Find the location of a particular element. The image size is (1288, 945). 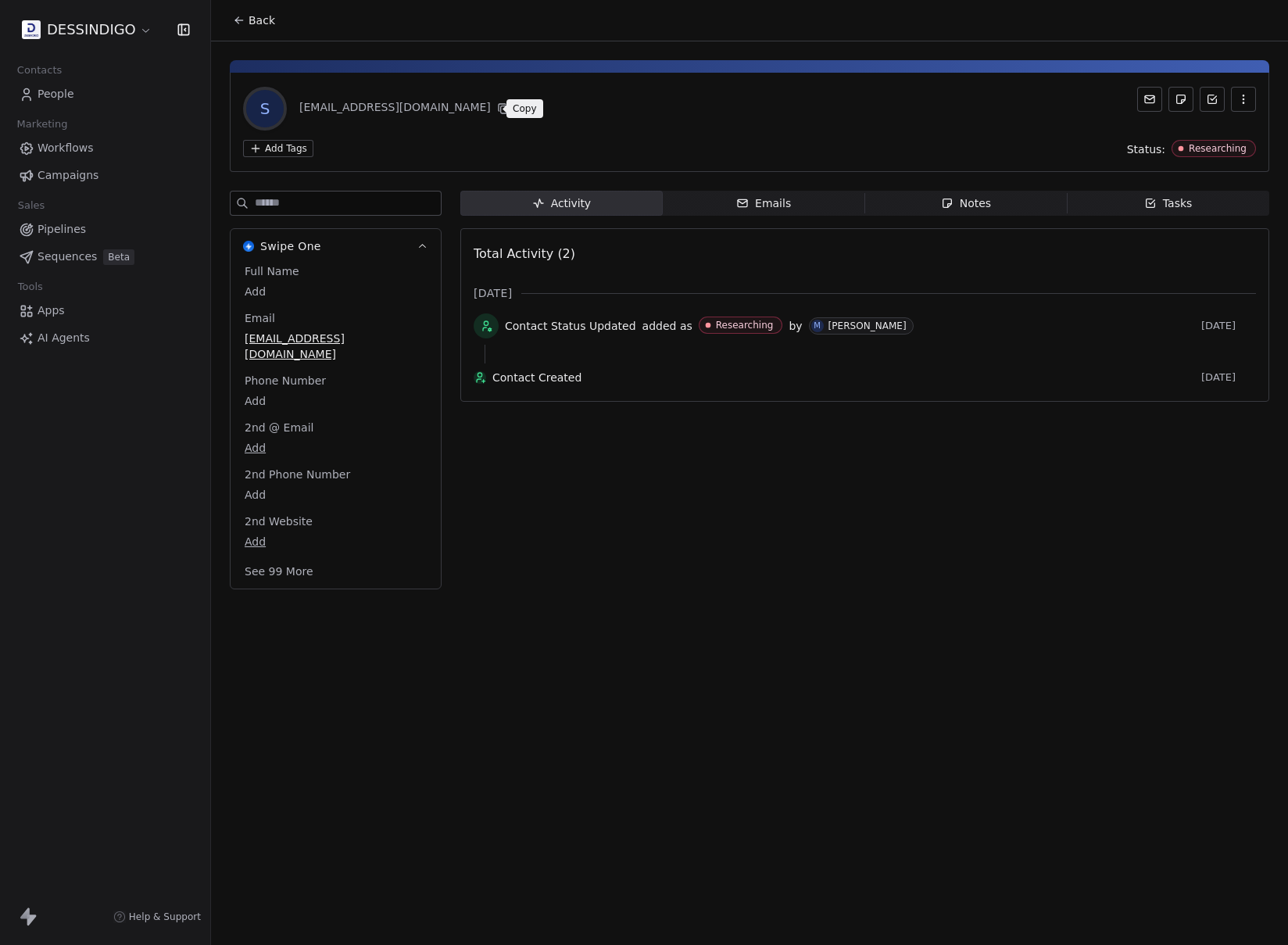

p: Copy is located at coordinates (524, 109).